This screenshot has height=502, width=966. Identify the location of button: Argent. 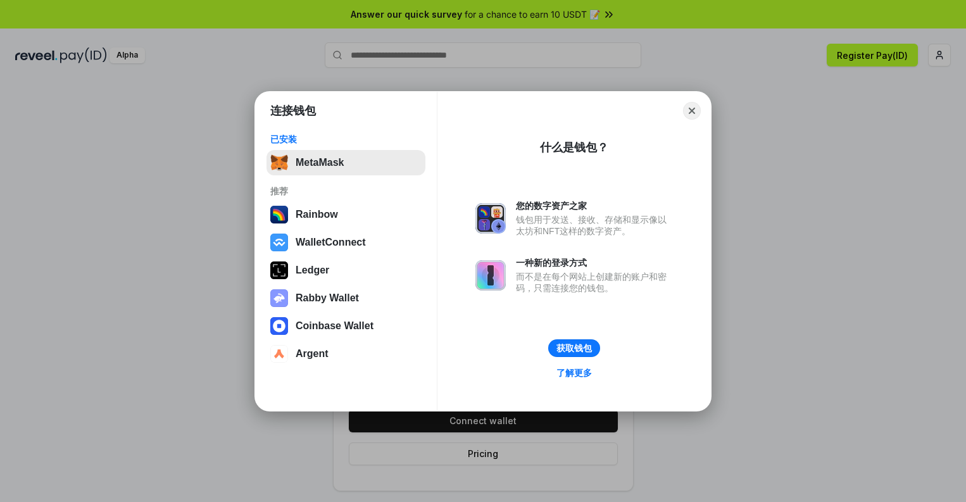
(345, 354).